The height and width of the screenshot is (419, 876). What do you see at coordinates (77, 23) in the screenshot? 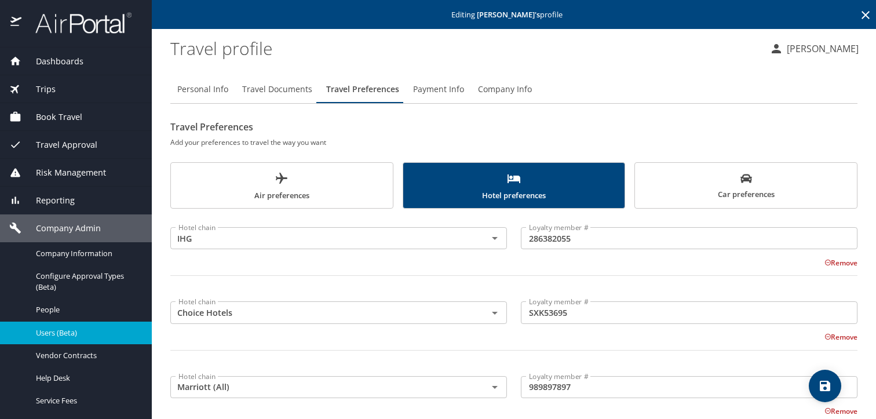
I see `img: airportal-logo.png` at bounding box center [77, 23].